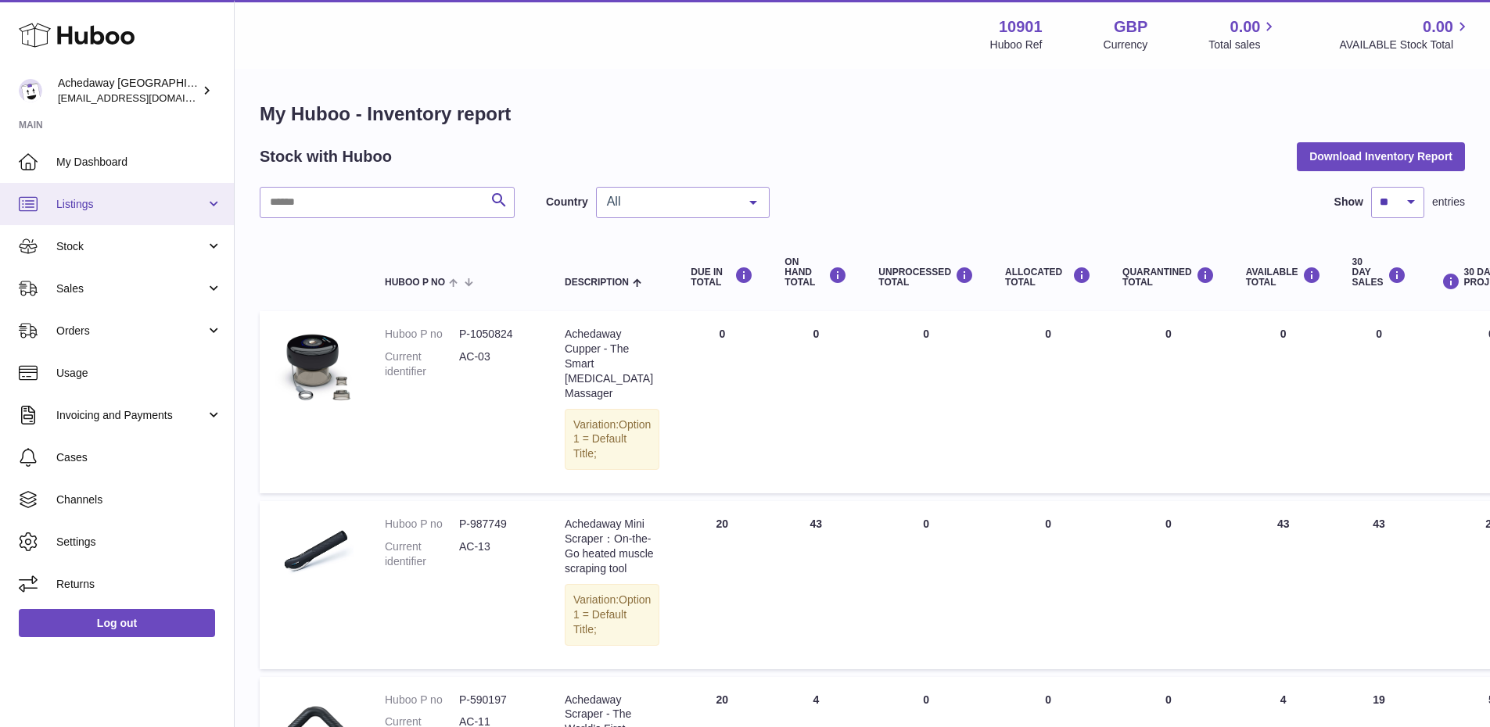 This screenshot has height=727, width=1490. I want to click on span: Orders, so click(131, 331).